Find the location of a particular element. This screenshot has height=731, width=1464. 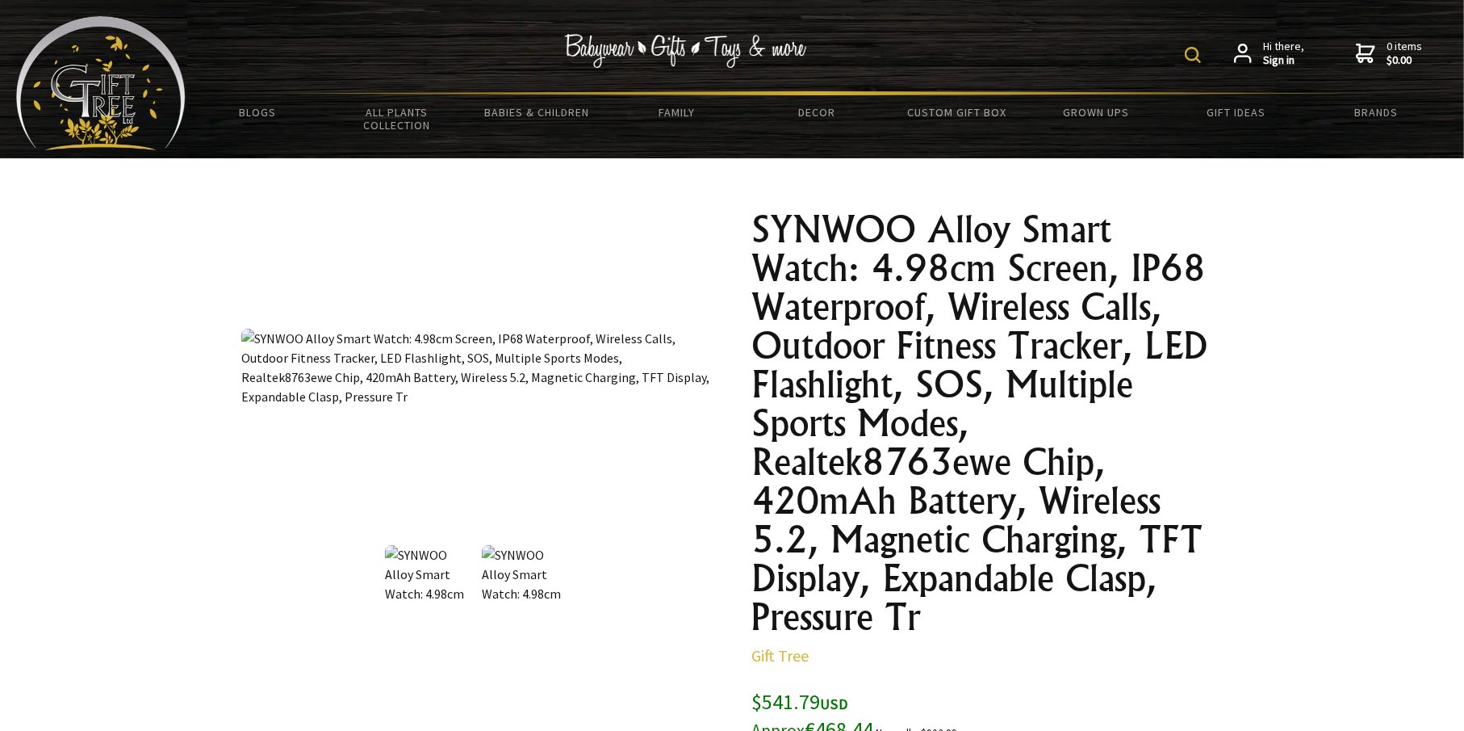

span: Hi there, is located at coordinates (1284, 53).